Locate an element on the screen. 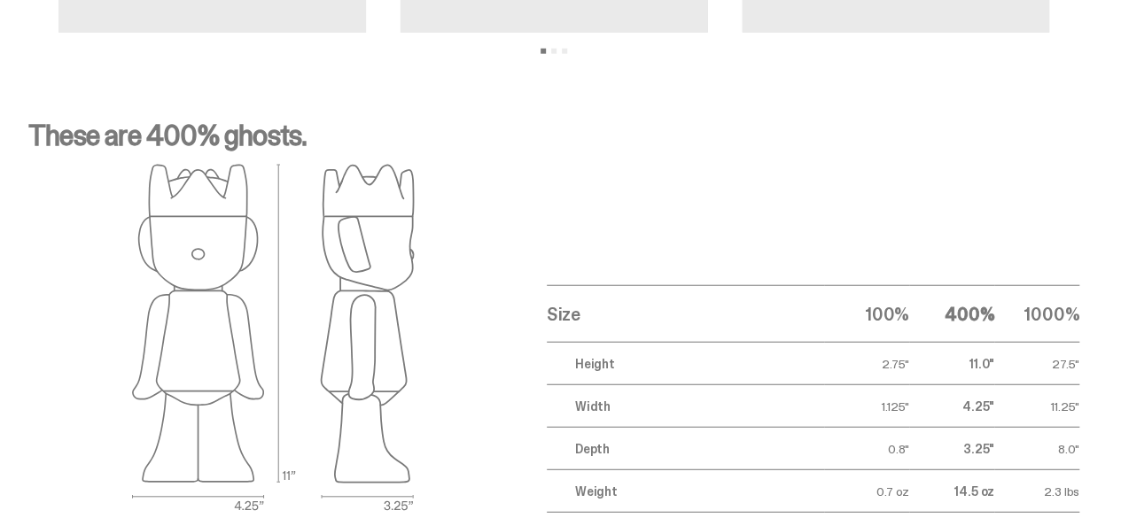 The image size is (1121, 518). button: View slide 2 is located at coordinates (554, 51).